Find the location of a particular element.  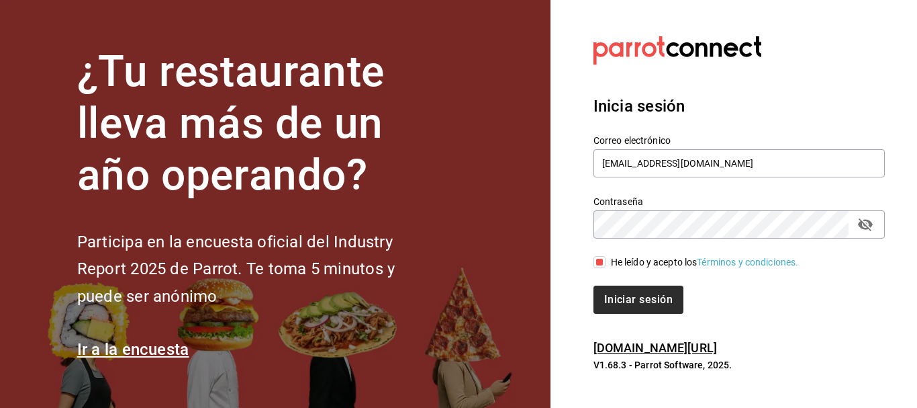

a: Ir a la encuesta is located at coordinates (133, 349).